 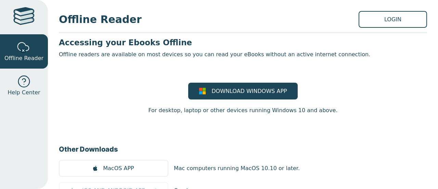 What do you see at coordinates (114, 168) in the screenshot?
I see `a: MacOS APP` at bounding box center [114, 168].